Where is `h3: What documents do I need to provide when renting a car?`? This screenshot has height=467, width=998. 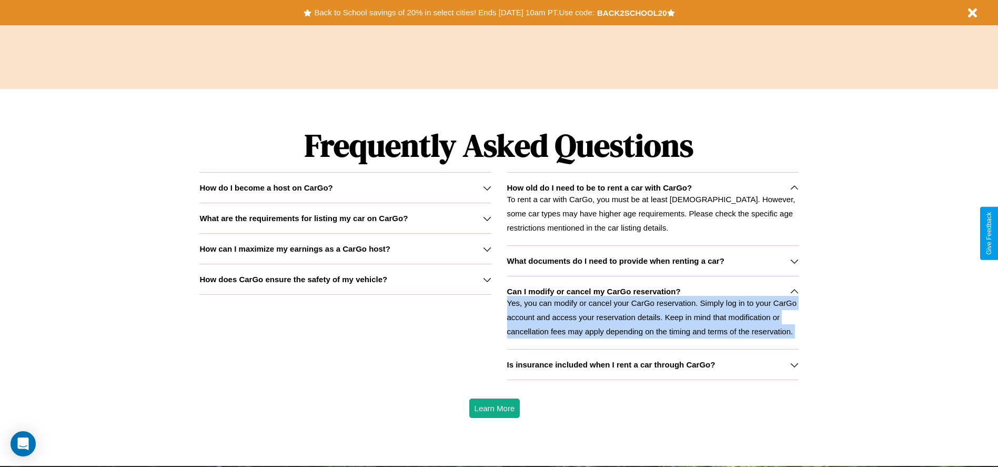 h3: What documents do I need to provide when renting a car? is located at coordinates (616, 260).